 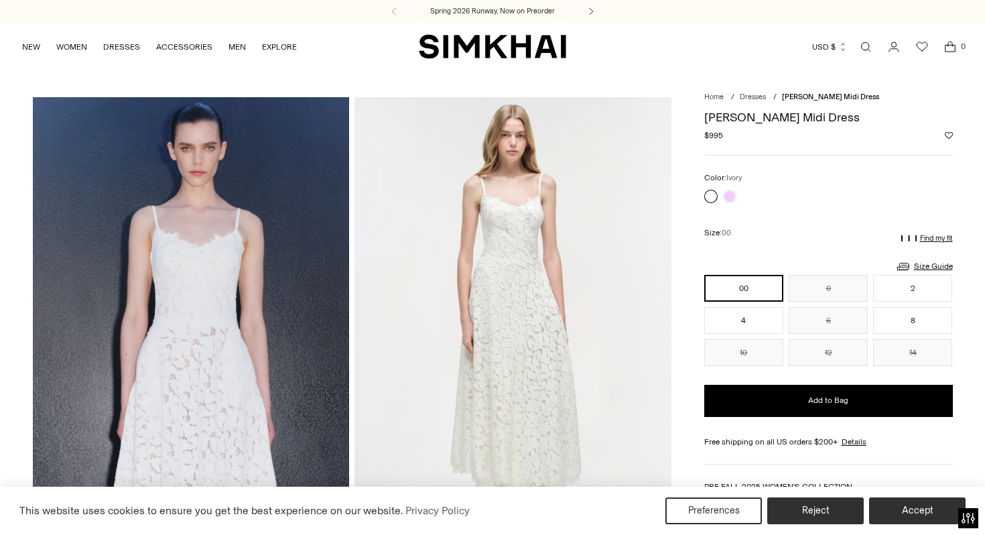 What do you see at coordinates (31, 47) in the screenshot?
I see `a: NEW` at bounding box center [31, 47].